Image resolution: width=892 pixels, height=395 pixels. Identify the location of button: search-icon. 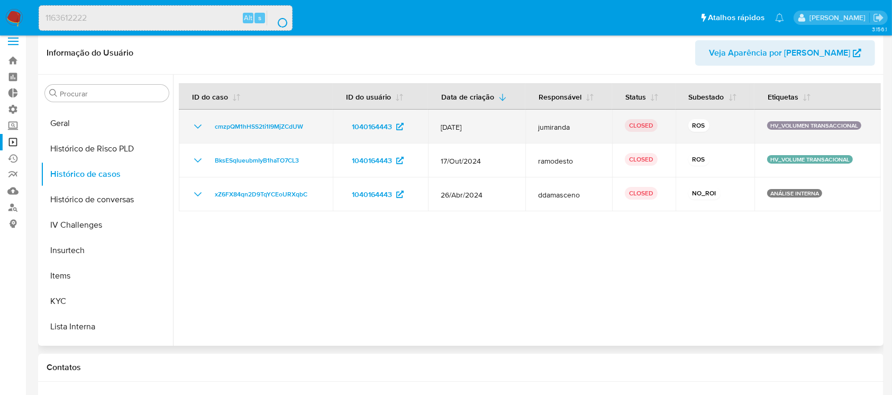
(277, 18).